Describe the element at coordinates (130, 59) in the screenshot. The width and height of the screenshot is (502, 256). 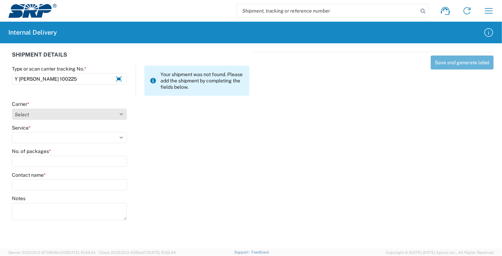
I see `div: SHIPMENT DETAILS` at that location.